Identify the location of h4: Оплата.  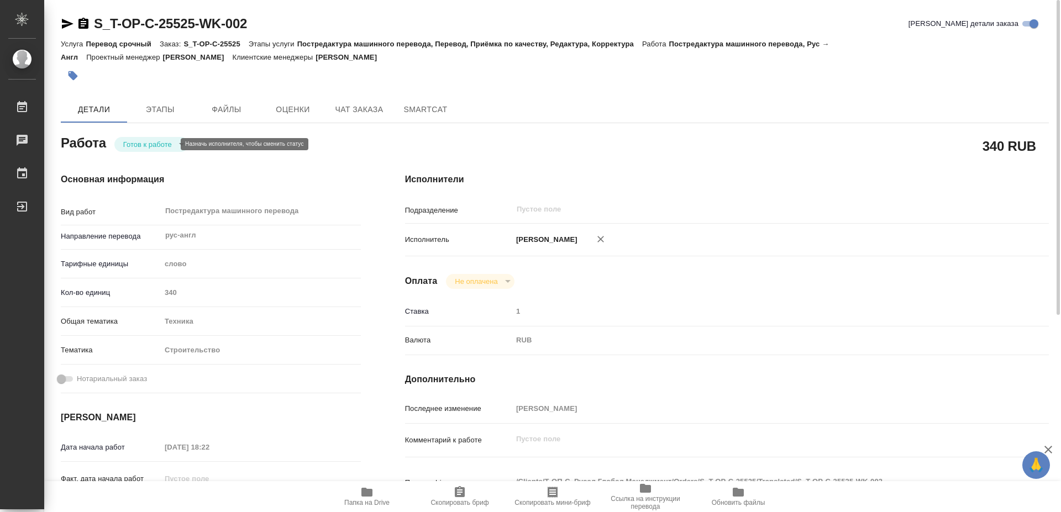
(421, 281).